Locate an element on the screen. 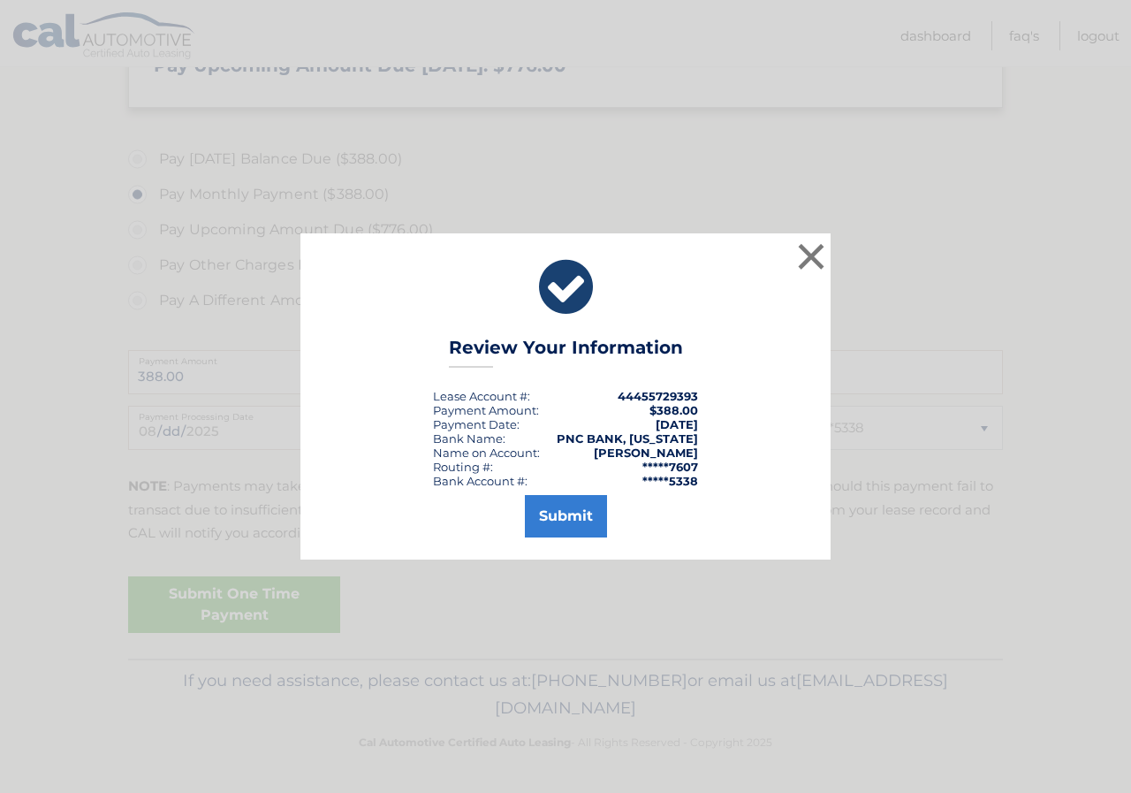  div: Bank Name: is located at coordinates (469, 438).